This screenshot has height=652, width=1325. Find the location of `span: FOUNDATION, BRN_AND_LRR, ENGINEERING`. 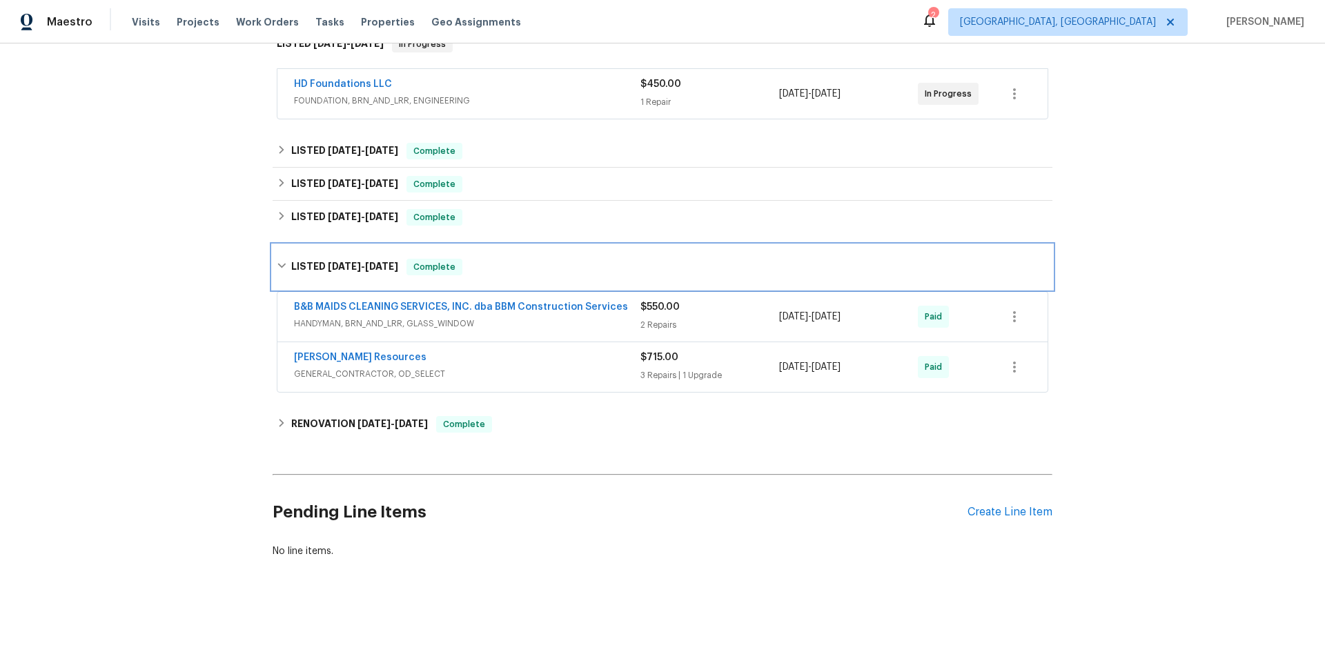

span: FOUNDATION, BRN_AND_LRR, ENGINEERING is located at coordinates (467, 101).